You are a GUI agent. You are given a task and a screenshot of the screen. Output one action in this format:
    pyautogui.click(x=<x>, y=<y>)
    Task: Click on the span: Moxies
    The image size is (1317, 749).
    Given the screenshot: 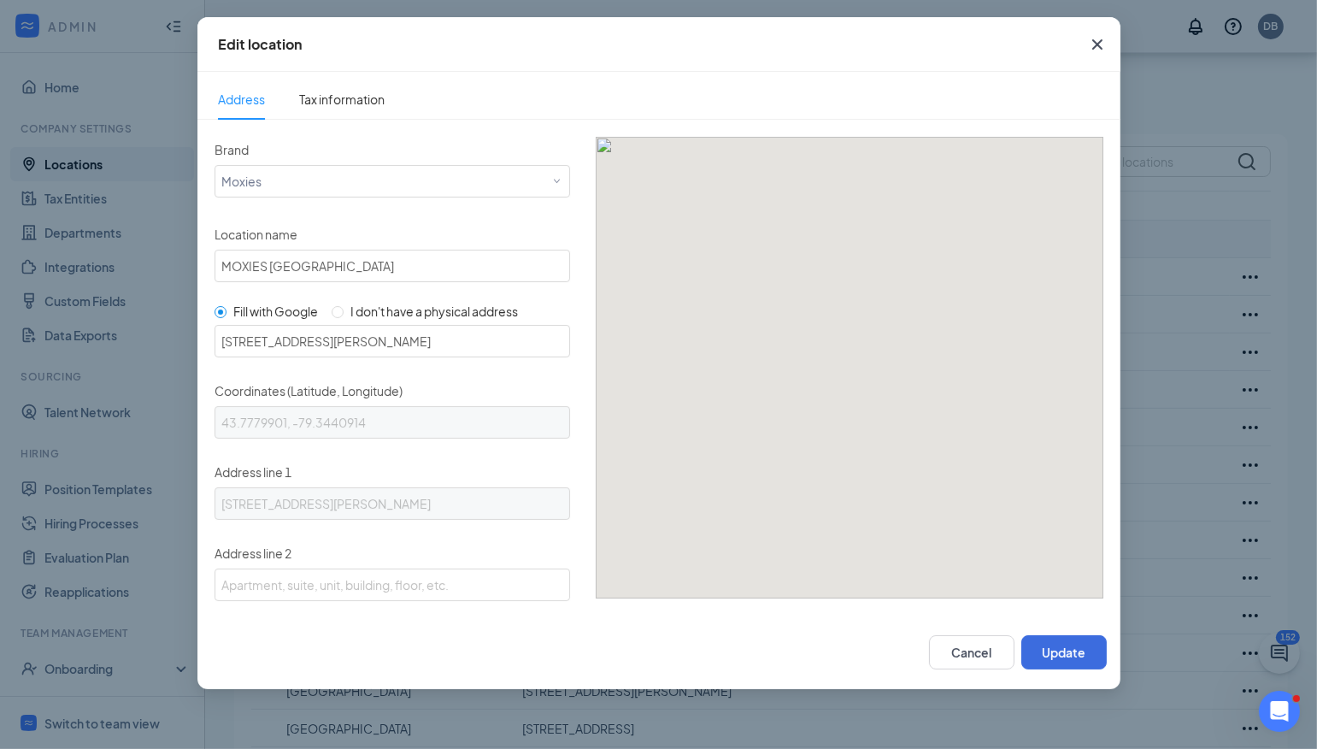 What is the action you would take?
    pyautogui.click(x=241, y=178)
    